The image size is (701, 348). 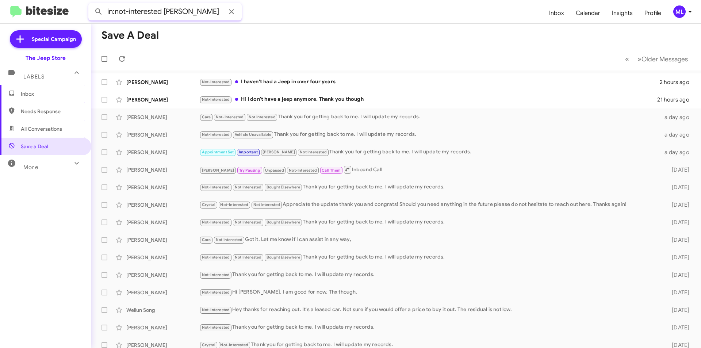 What do you see at coordinates (677, 100) in the screenshot?
I see `div: 21 hours ago` at bounding box center [677, 100].